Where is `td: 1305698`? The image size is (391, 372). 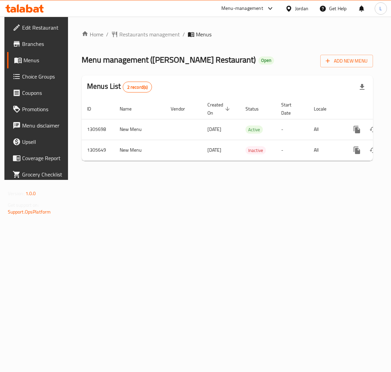 td: 1305698 is located at coordinates (98, 129).